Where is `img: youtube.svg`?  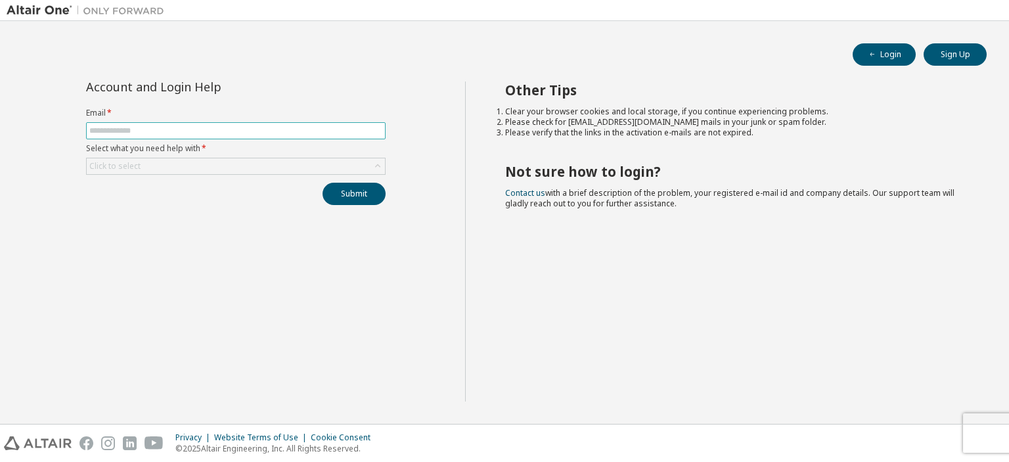 img: youtube.svg is located at coordinates (154, 443).